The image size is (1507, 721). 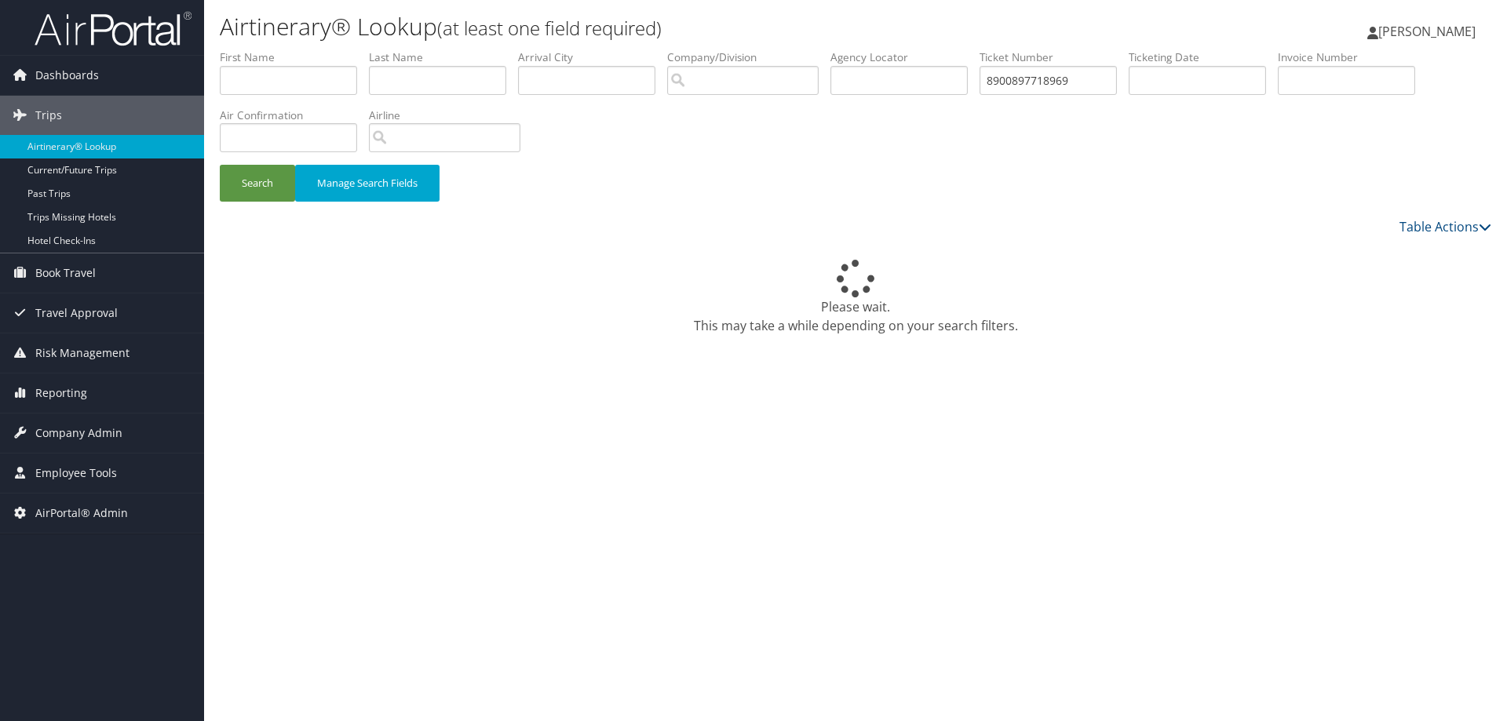 I want to click on span: Trips, so click(x=49, y=115).